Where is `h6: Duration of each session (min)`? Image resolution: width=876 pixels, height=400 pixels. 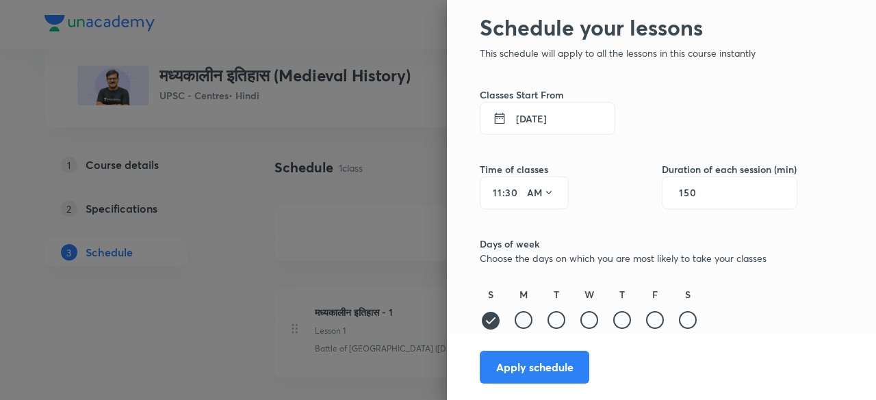
h6: Duration of each session (min) is located at coordinates (730, 169).